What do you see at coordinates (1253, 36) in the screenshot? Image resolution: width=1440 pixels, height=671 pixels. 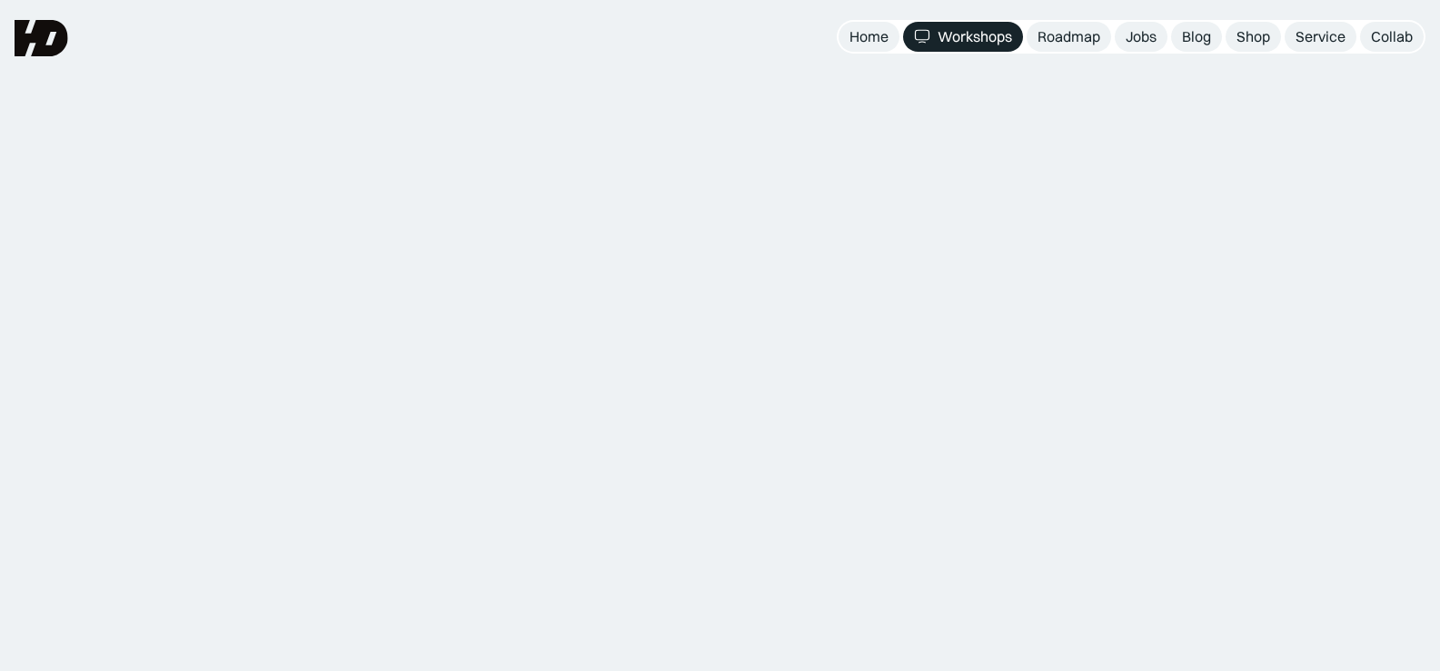 I see `a: Shop` at bounding box center [1253, 36].